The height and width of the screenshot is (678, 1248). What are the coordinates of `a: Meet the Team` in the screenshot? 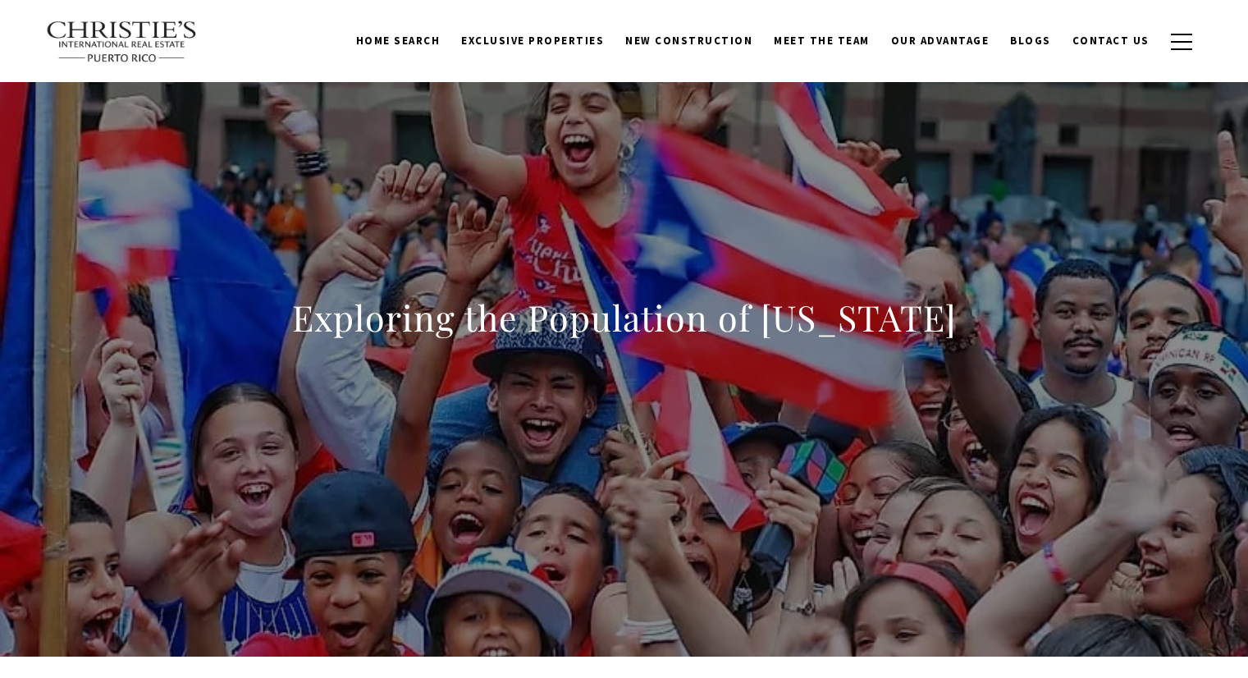 It's located at (821, 41).